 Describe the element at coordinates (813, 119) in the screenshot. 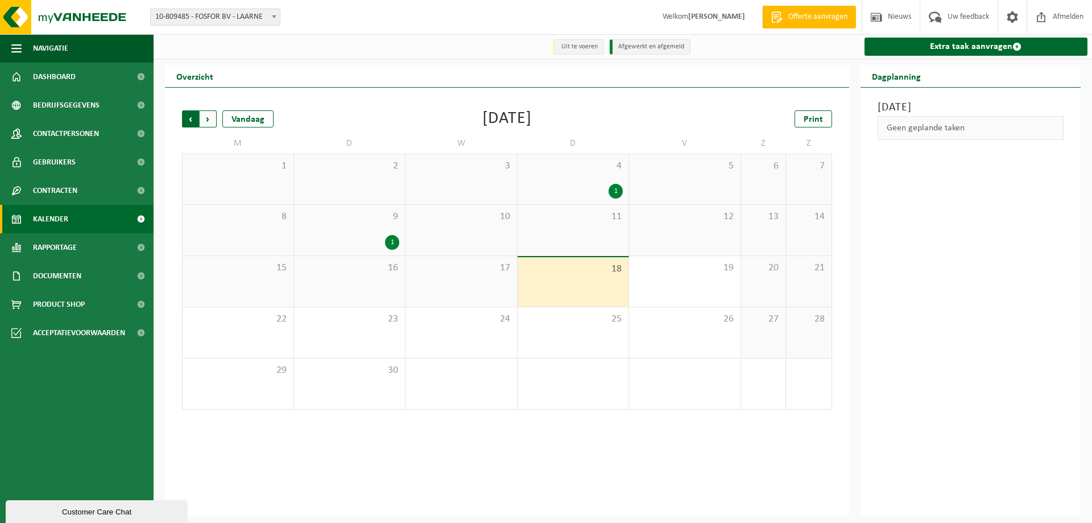

I see `a: Print` at that location.